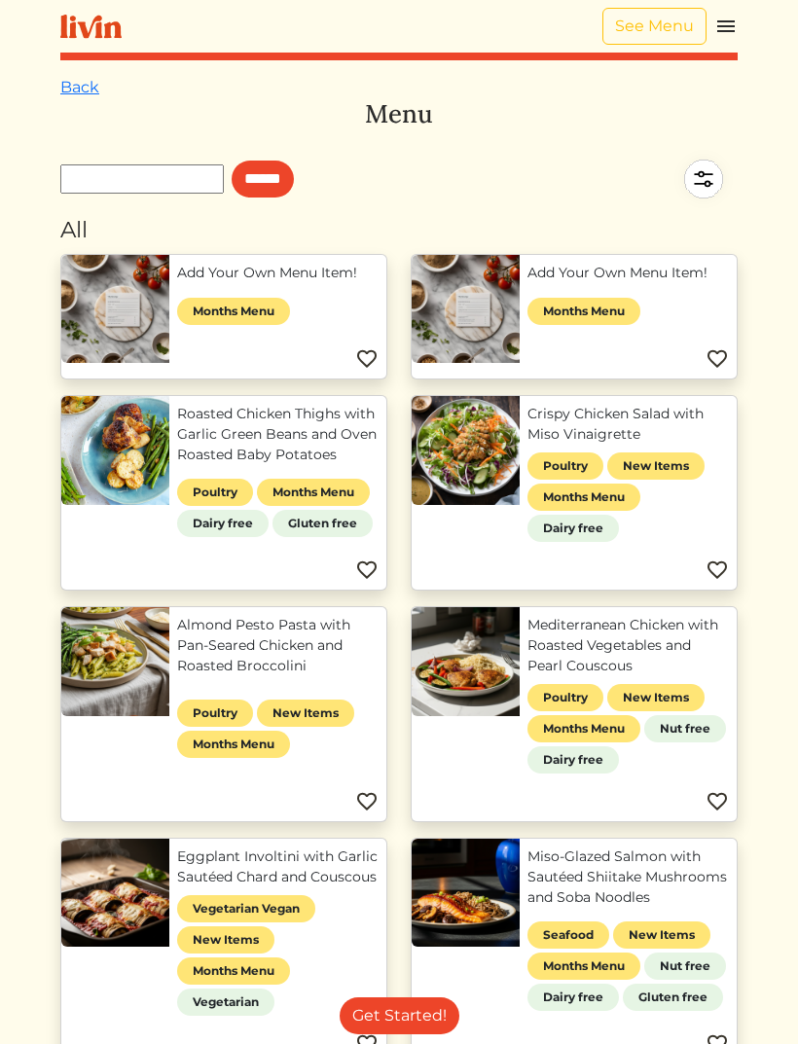 This screenshot has height=1044, width=798. Describe the element at coordinates (628, 645) in the screenshot. I see `a: Mediterranean Chicken with Roasted Vegetables and Pearl Couscous` at that location.